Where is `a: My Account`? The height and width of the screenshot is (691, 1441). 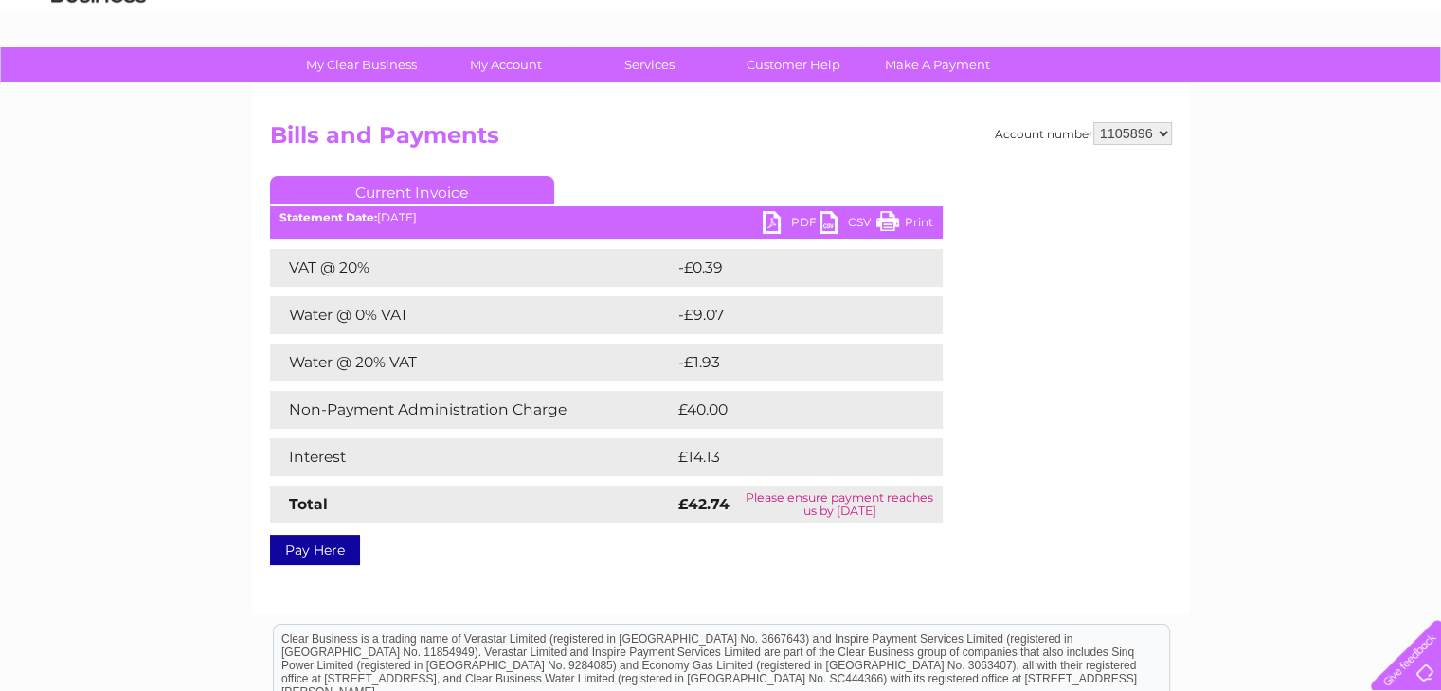 a: My Account is located at coordinates (505, 64).